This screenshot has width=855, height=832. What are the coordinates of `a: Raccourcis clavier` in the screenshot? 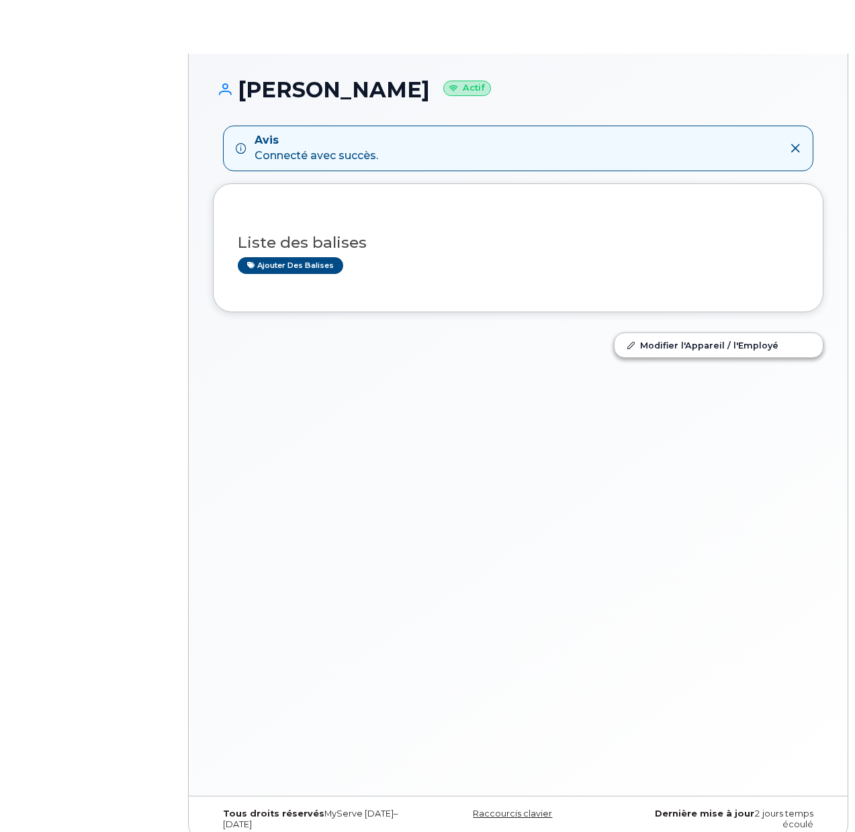 It's located at (512, 813).